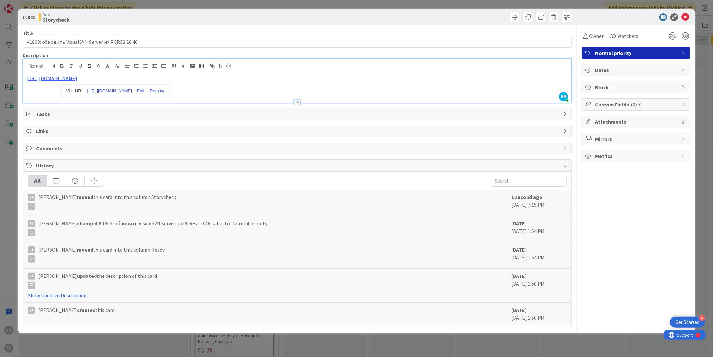  Describe the element at coordinates (34, 5) in the screenshot. I see `div: 1` at that location.